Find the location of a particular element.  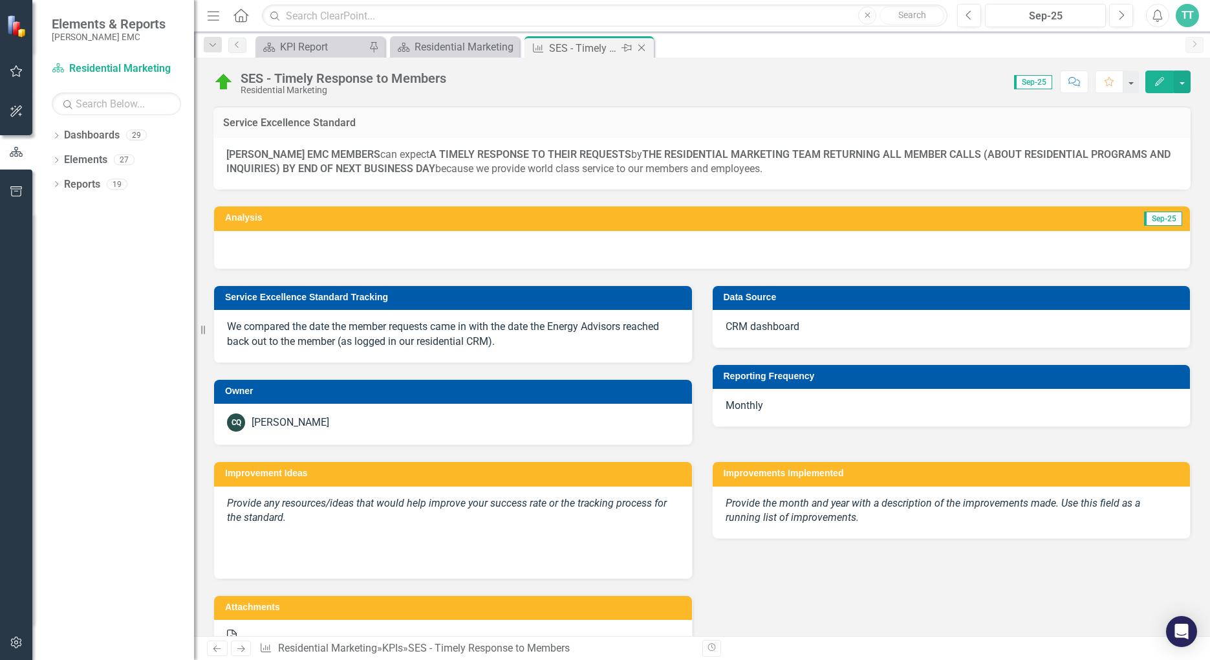

img: At Target is located at coordinates (224, 82).